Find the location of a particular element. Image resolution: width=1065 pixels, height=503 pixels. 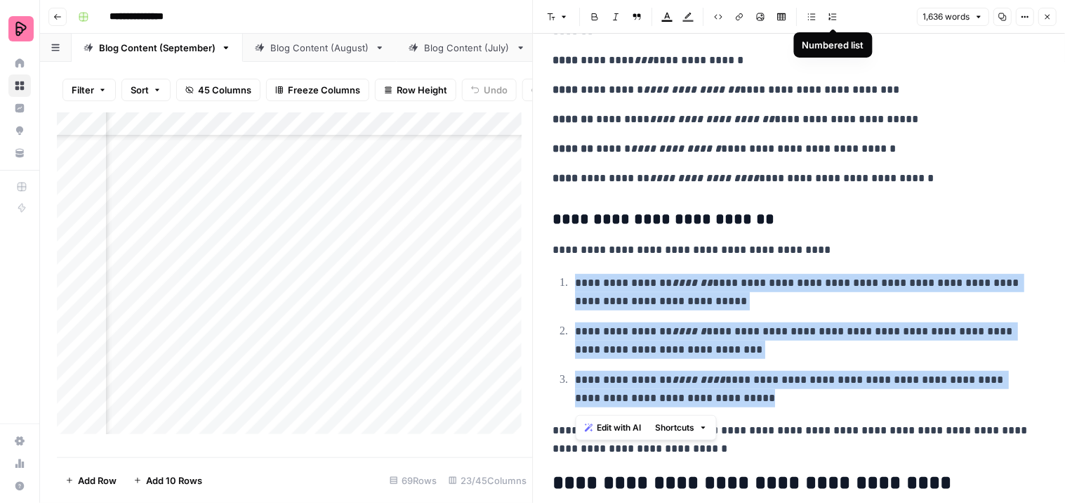

span: Add Row is located at coordinates (97, 480).